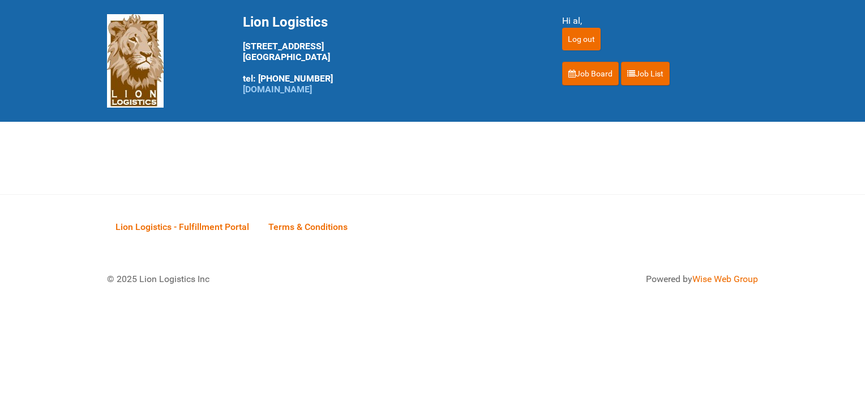 This screenshot has width=865, height=401. What do you see at coordinates (135, 60) in the screenshot?
I see `a: Lion Logistics` at bounding box center [135, 60].